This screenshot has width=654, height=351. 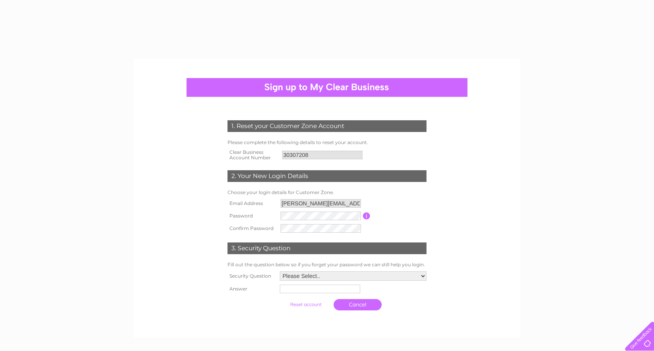 What do you see at coordinates (252, 228) in the screenshot?
I see `th: Confirm Password` at bounding box center [252, 228].